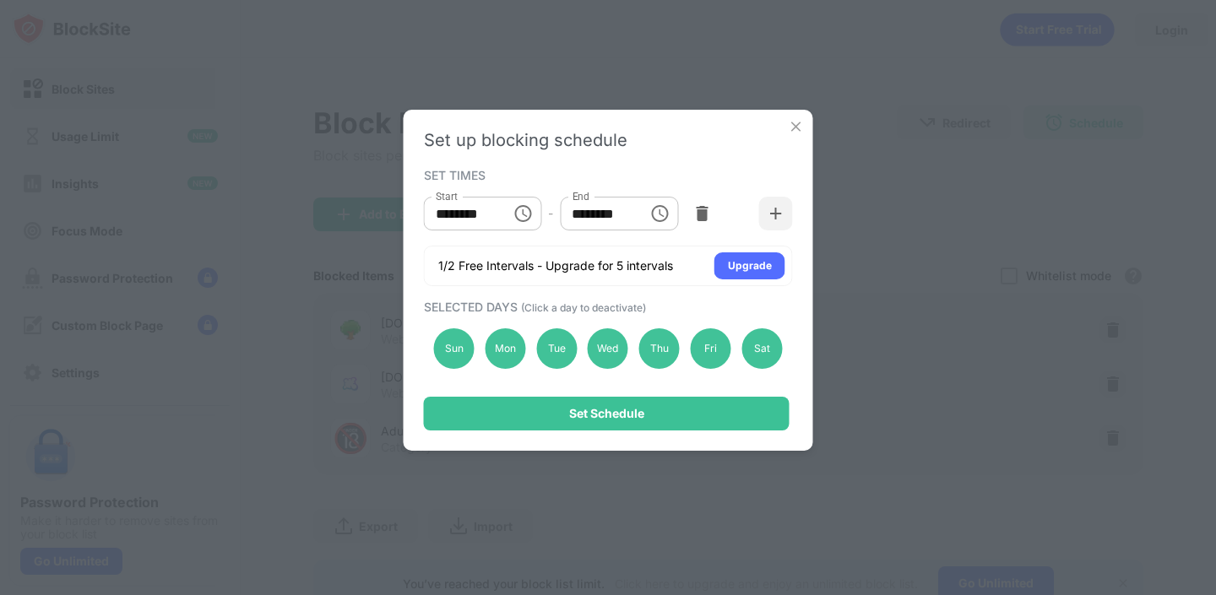 Image resolution: width=1216 pixels, height=595 pixels. Describe the element at coordinates (447, 196) in the screenshot. I see `label: Start` at that location.